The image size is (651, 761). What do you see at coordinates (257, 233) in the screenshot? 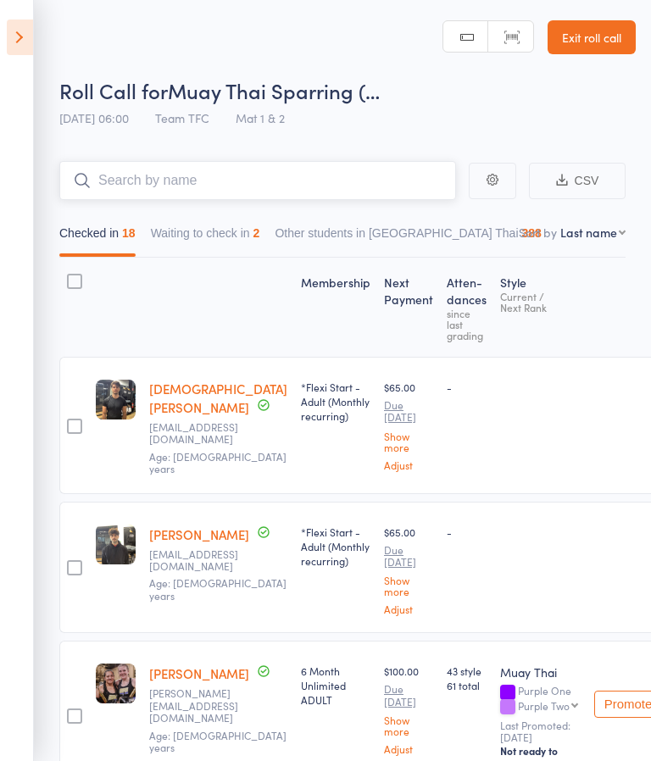
I see `div: 2` at bounding box center [257, 233].